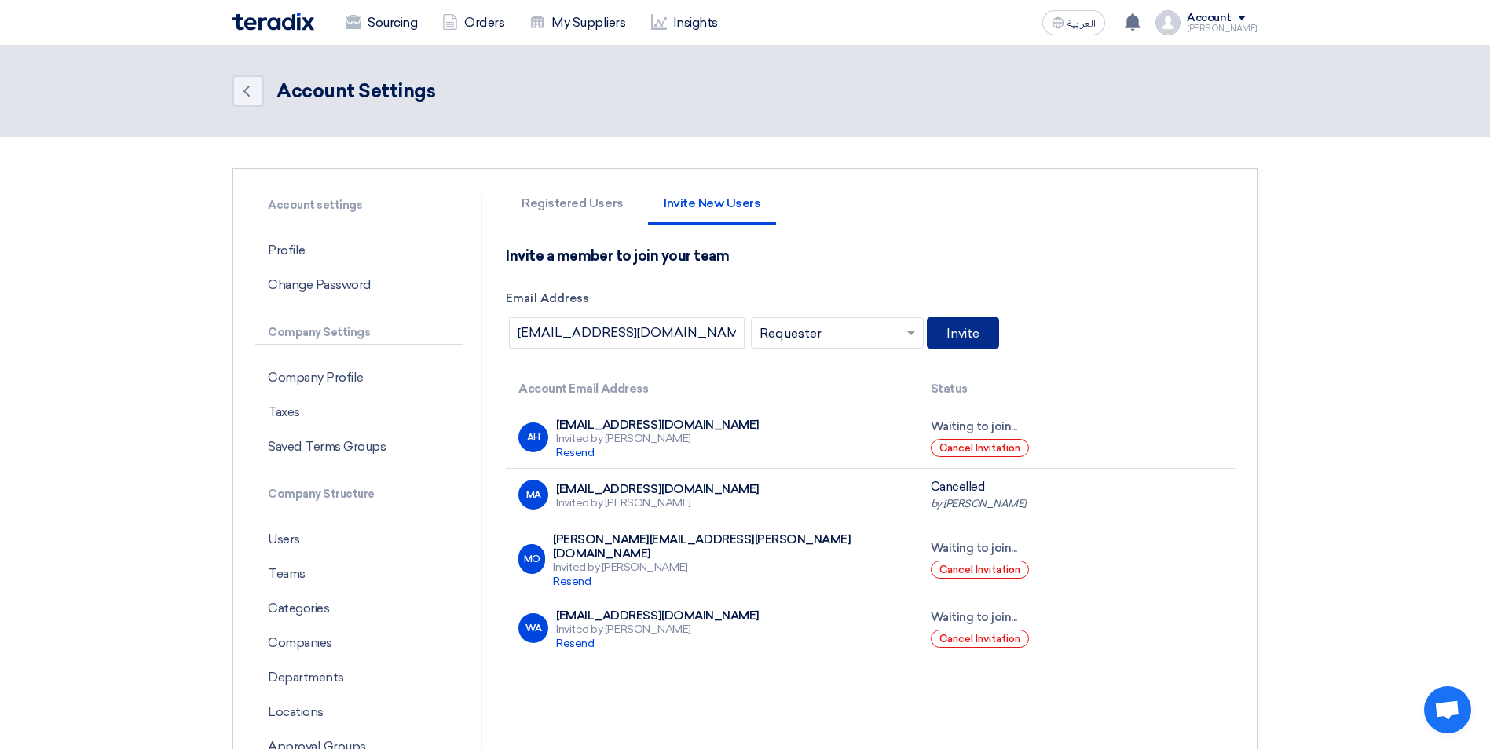  What do you see at coordinates (1082, 24) in the screenshot?
I see `span: العربية` at bounding box center [1082, 24].